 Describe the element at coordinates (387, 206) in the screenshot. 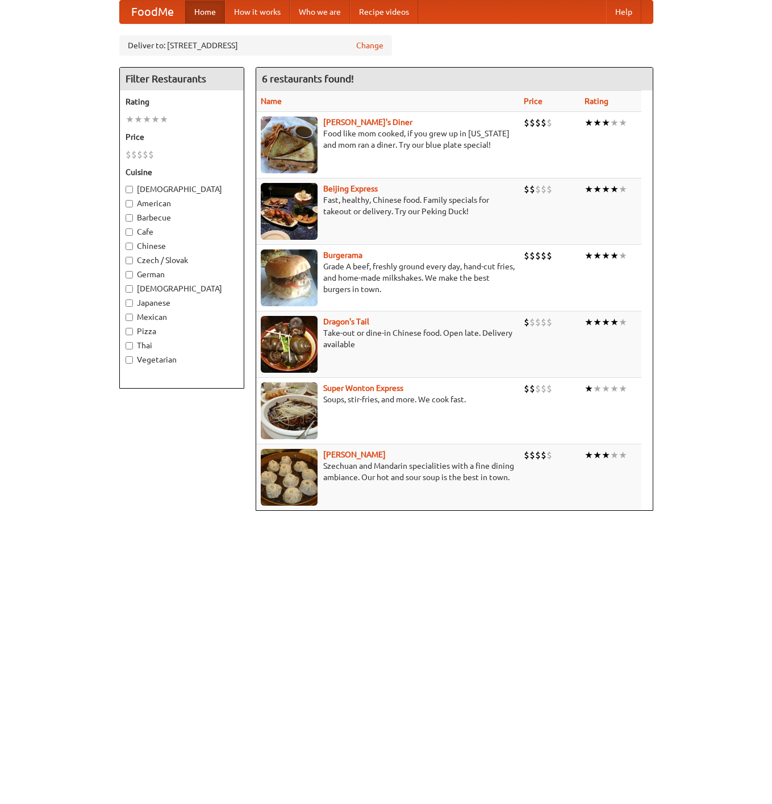

I see `p: Fast, healthy, Chinese food. Family specials for takeout or delivery. Try our Peking Duck!` at that location.